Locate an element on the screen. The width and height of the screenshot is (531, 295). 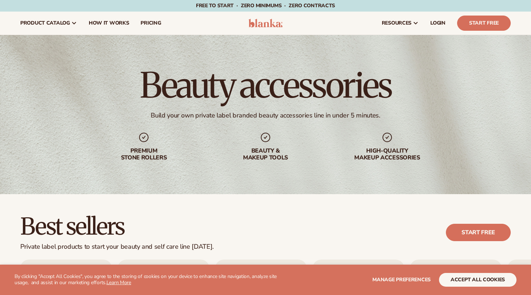
a: resources is located at coordinates (400, 23).